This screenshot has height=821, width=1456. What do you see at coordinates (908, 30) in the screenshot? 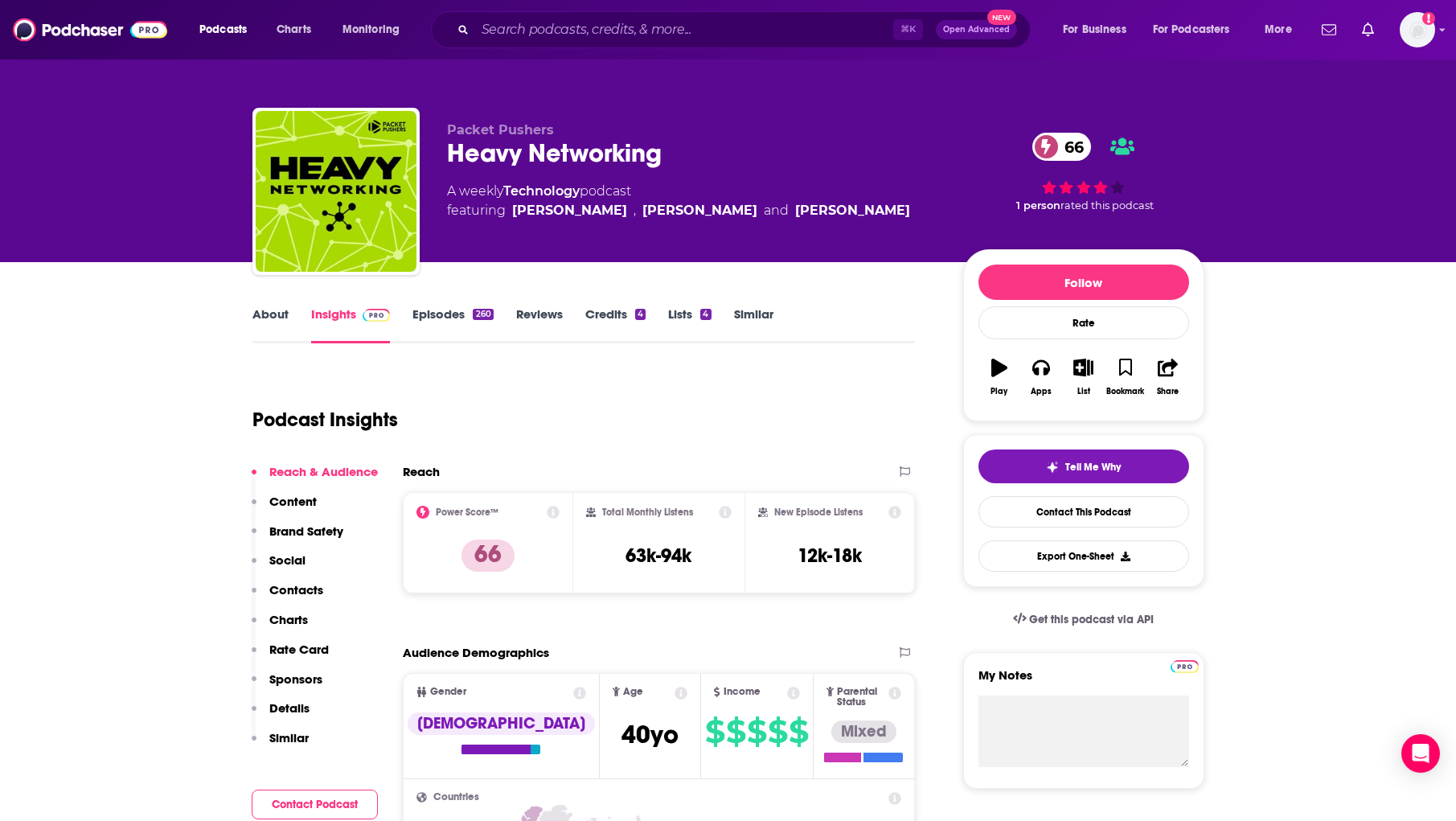
I see `span: ⌘ K` at bounding box center [908, 30].